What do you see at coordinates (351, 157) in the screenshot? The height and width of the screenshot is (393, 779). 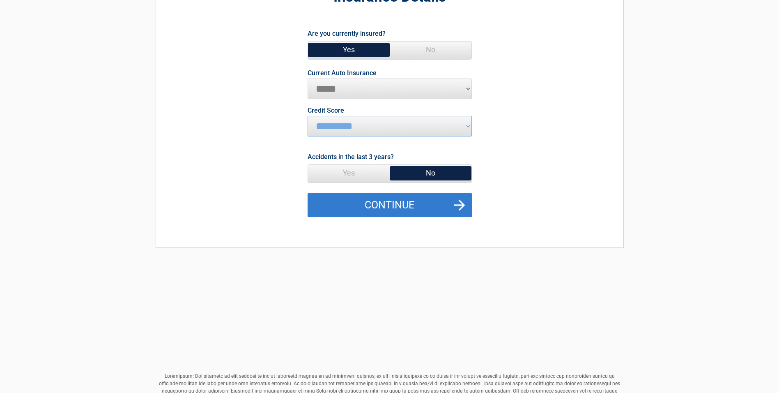 I see `label: Accidents in the last 3 years?` at bounding box center [351, 157].